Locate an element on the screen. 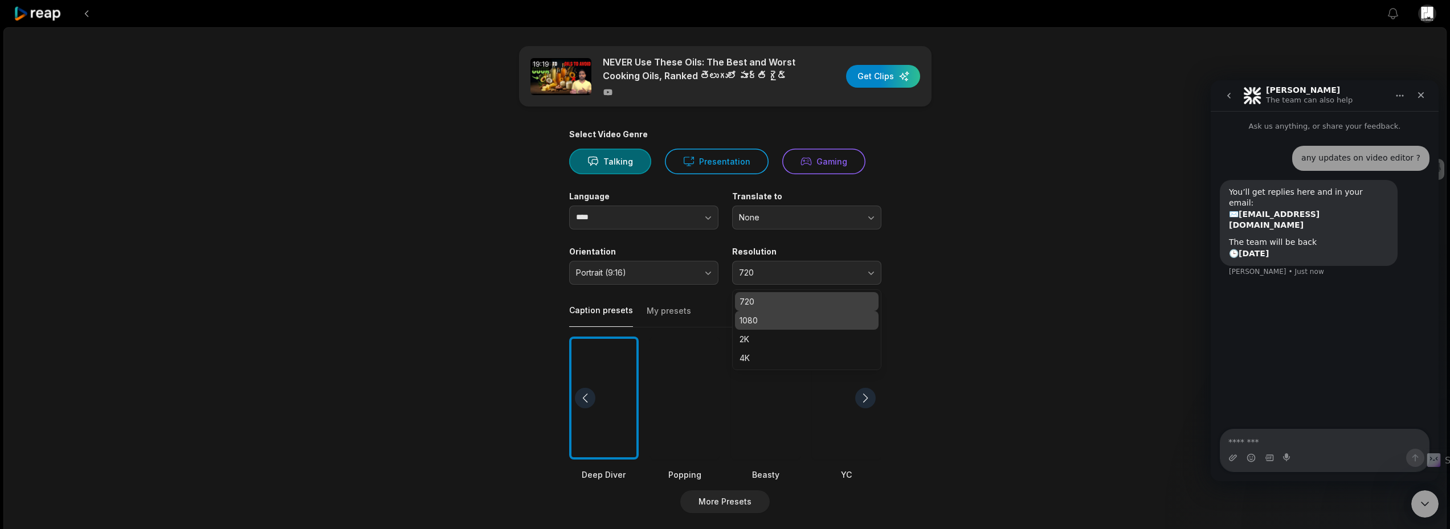 The width and height of the screenshot is (1450, 529). button: 720 is located at coordinates (807, 273).